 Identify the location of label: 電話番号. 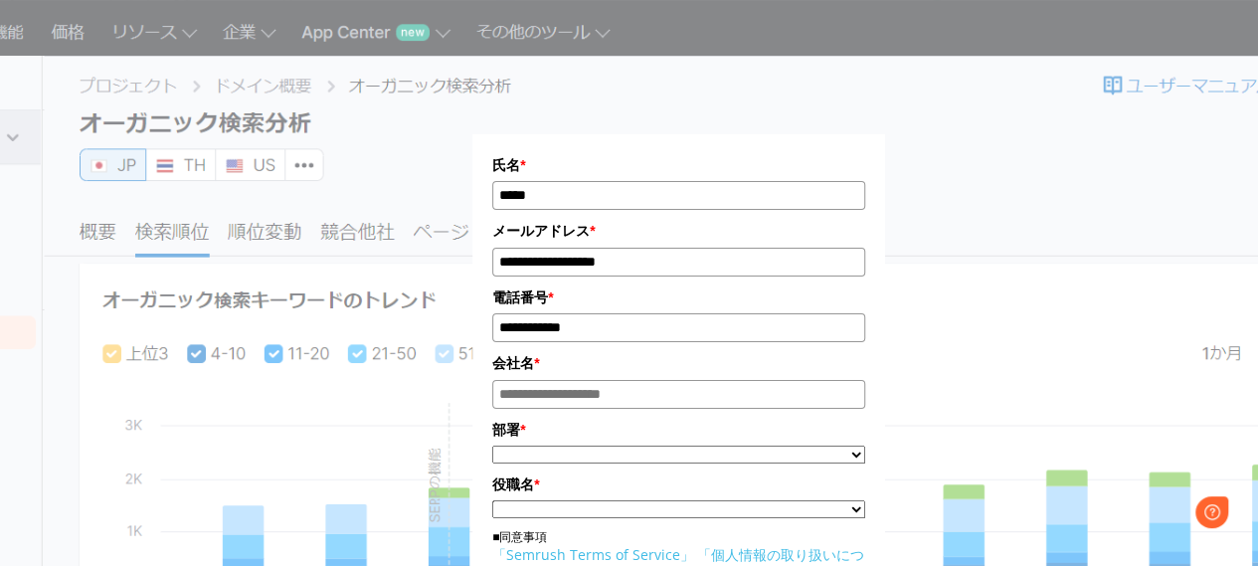
(678, 297).